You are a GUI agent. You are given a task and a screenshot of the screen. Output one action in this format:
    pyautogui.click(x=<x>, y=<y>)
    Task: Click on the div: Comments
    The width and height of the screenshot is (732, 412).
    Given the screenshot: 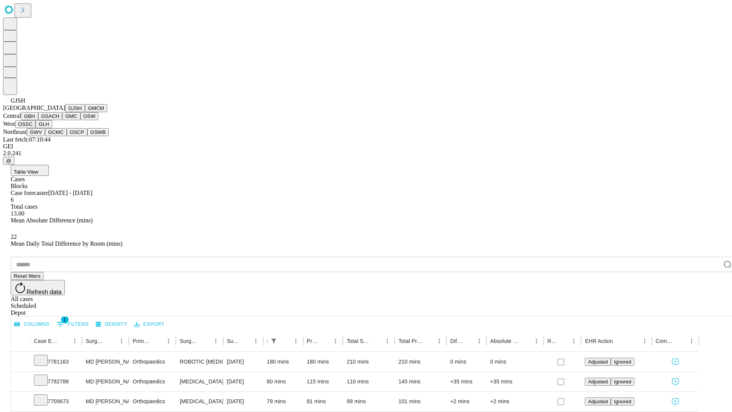 What is the action you would take?
    pyautogui.click(x=665, y=341)
    